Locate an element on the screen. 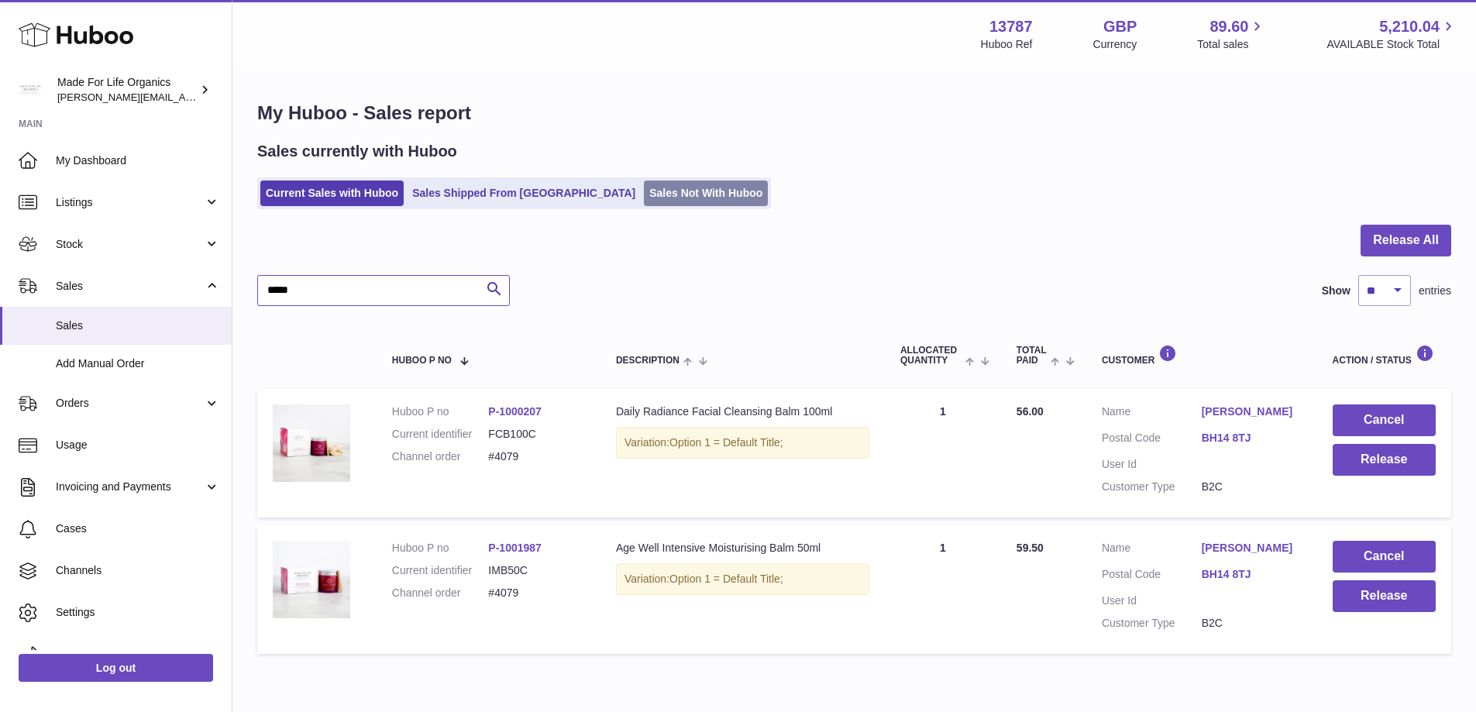  span: Listings is located at coordinates (129, 202).